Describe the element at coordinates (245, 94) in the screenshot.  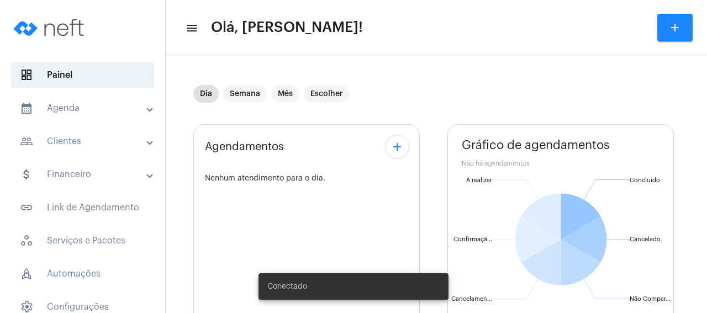
I see `mat-chip: Semana` at that location.